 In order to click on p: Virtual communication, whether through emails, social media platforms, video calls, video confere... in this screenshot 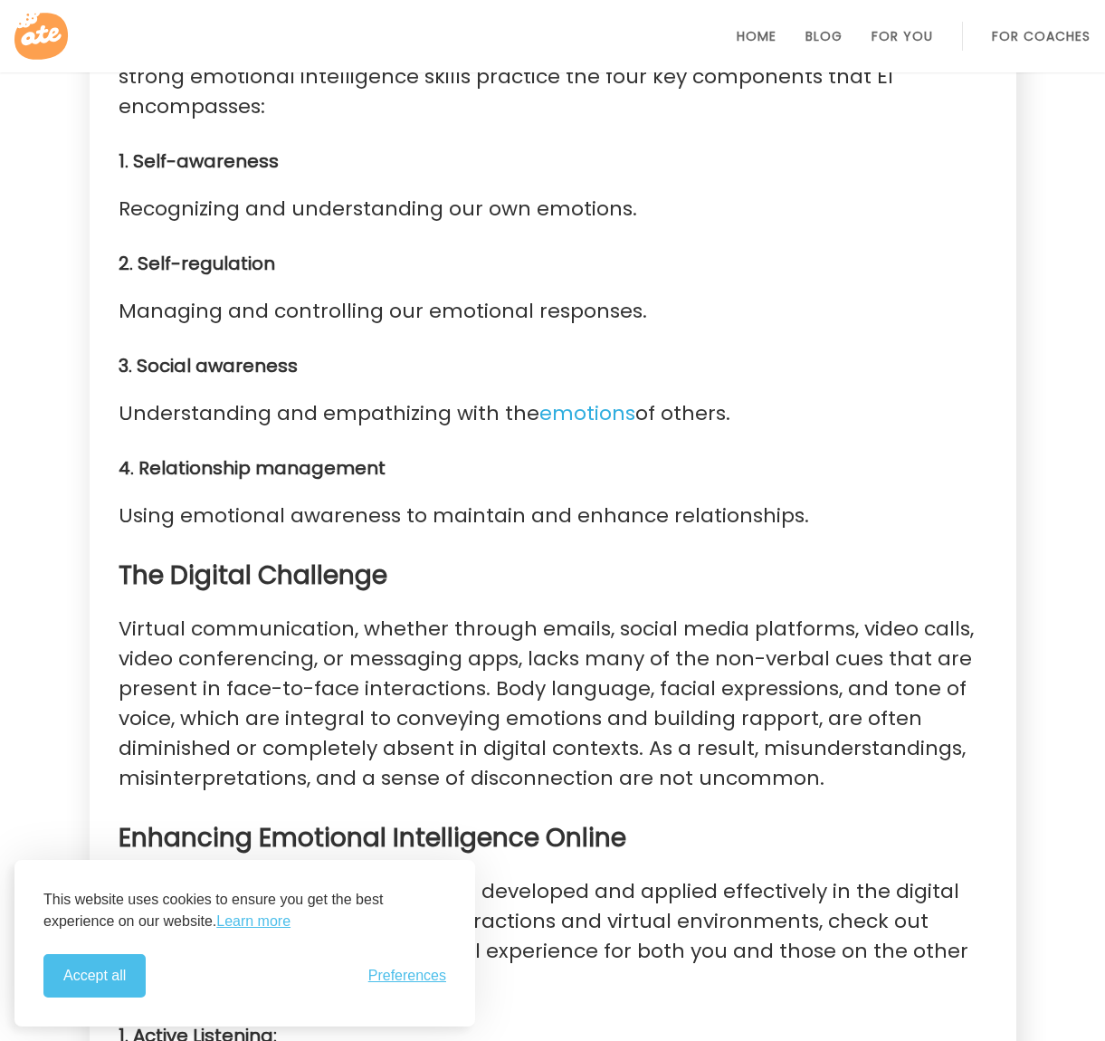, I will do `click(553, 703)`.